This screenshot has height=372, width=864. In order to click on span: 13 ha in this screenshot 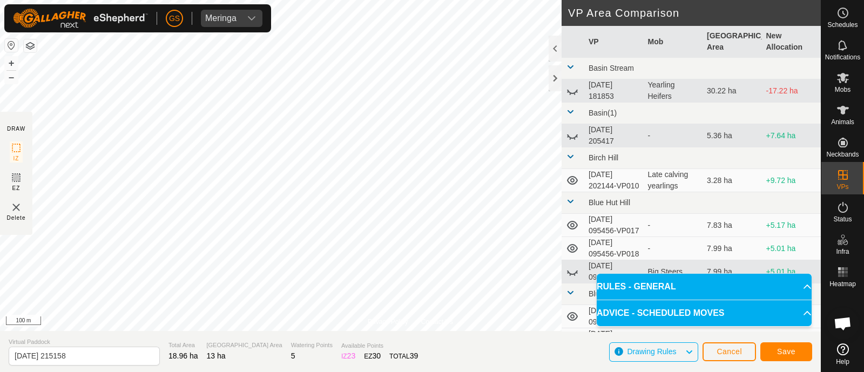, I will do `click(216, 356)`.